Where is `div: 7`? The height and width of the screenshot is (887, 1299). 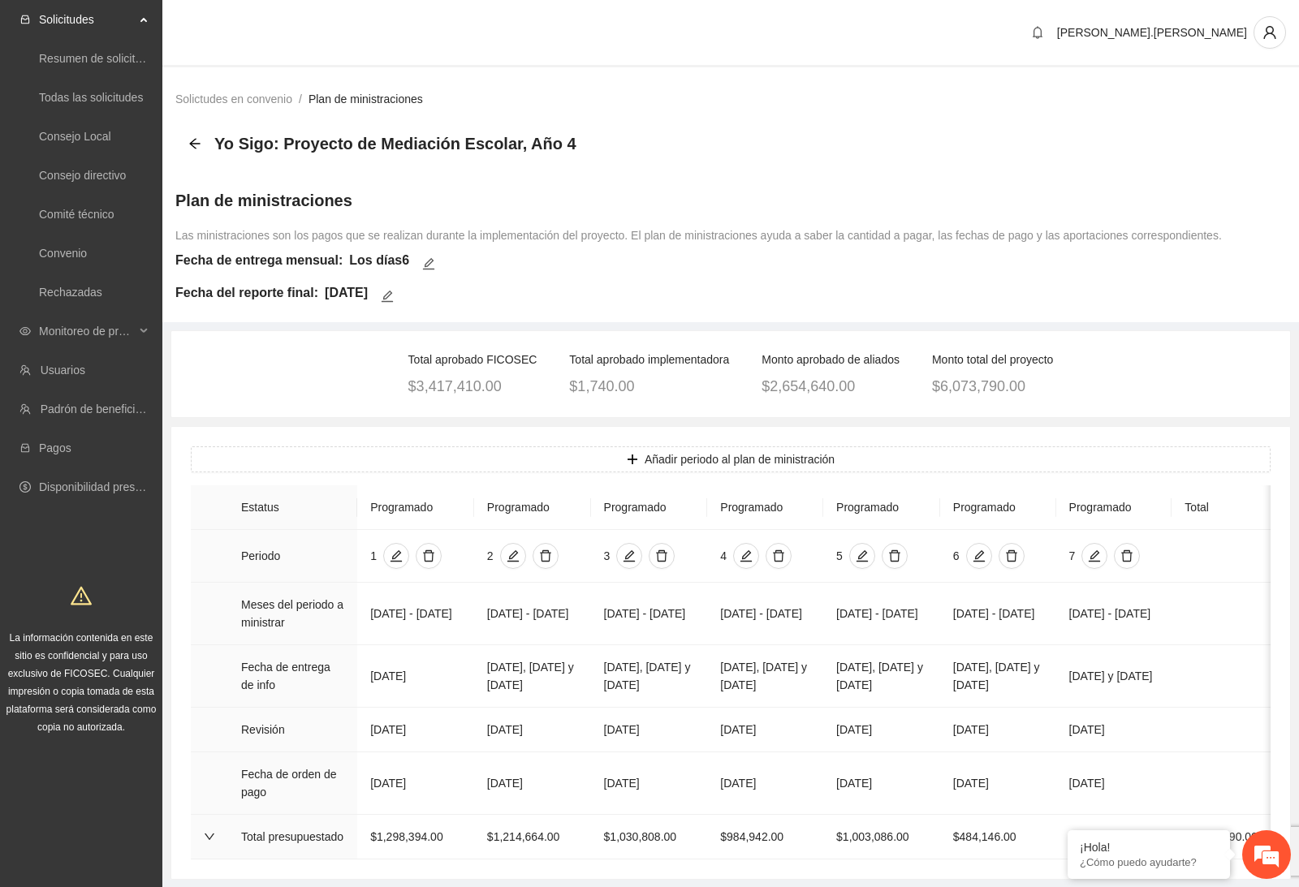 div: 7 is located at coordinates (1072, 556).